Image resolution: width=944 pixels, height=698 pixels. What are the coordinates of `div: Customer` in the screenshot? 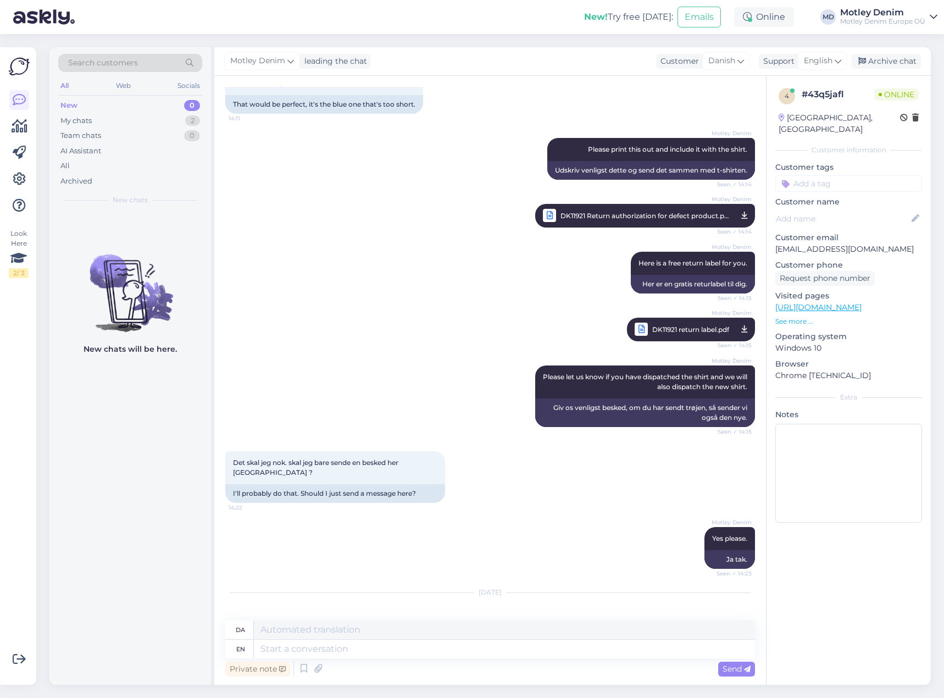 It's located at (678, 61).